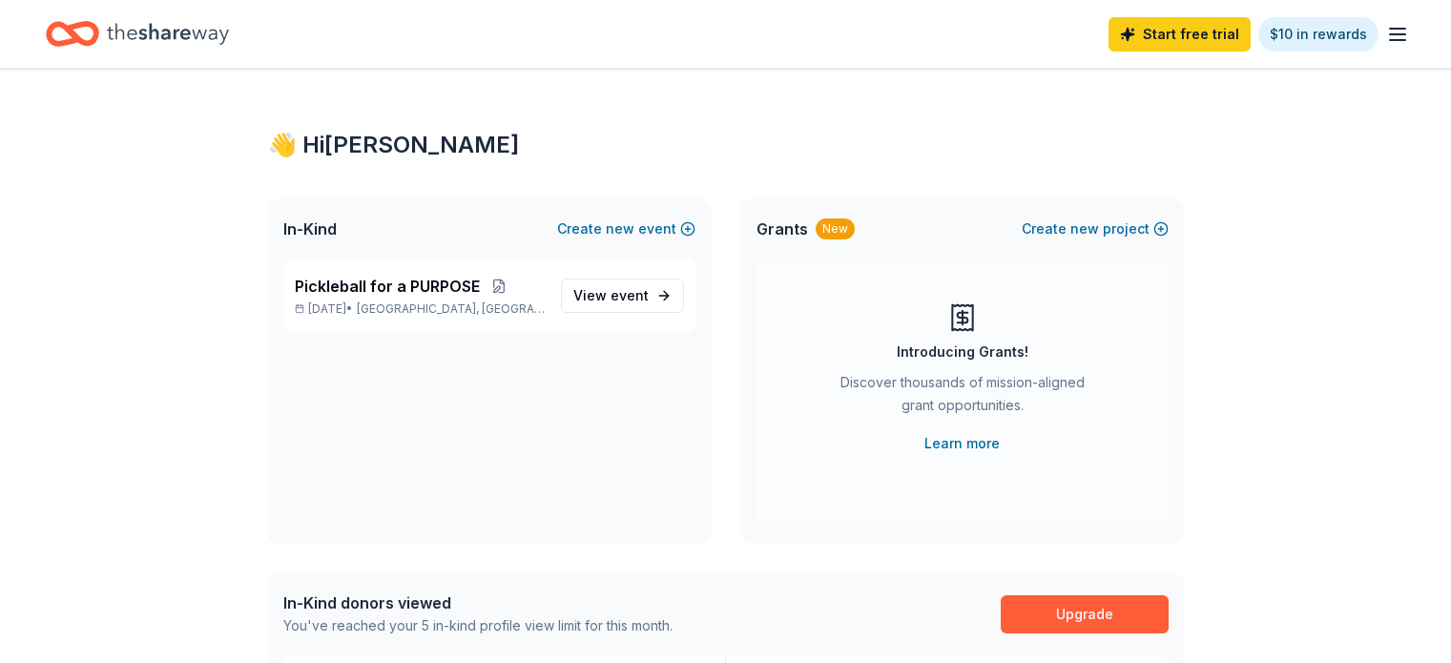 The height and width of the screenshot is (663, 1451). I want to click on a: View event, so click(622, 296).